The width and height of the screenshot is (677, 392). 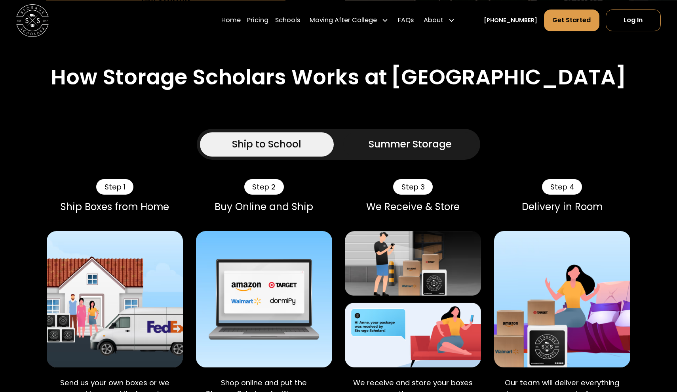 I want to click on div: Summer Storage, so click(x=410, y=144).